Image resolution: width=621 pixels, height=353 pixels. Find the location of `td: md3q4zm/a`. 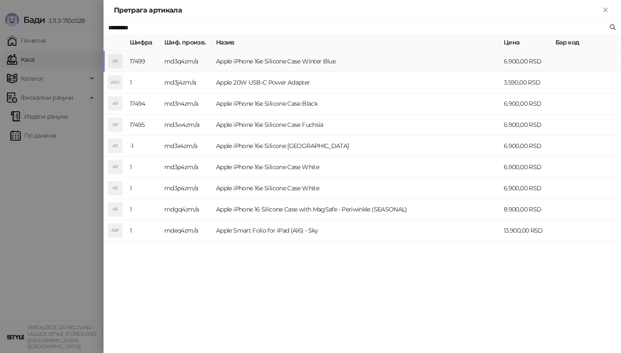

td: md3q4zm/a is located at coordinates (187, 61).